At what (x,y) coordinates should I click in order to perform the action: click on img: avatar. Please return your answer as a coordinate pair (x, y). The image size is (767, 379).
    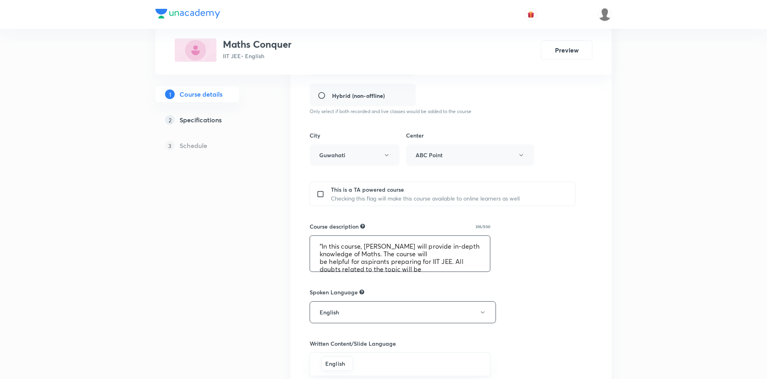
    Looking at the image, I should click on (531, 14).